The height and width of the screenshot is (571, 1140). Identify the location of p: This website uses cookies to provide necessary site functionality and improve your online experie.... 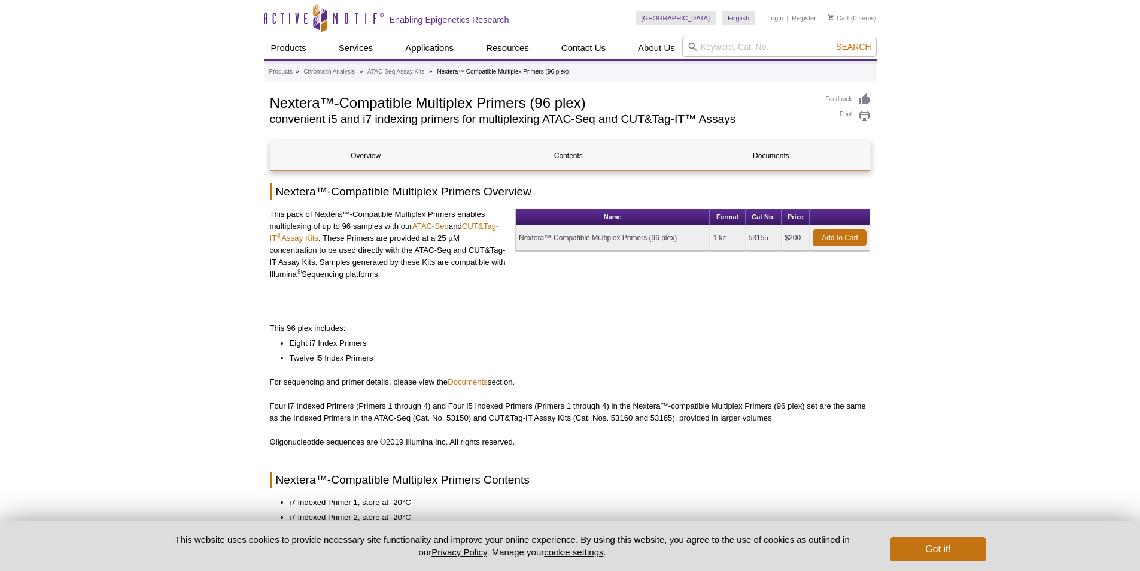
(512, 545).